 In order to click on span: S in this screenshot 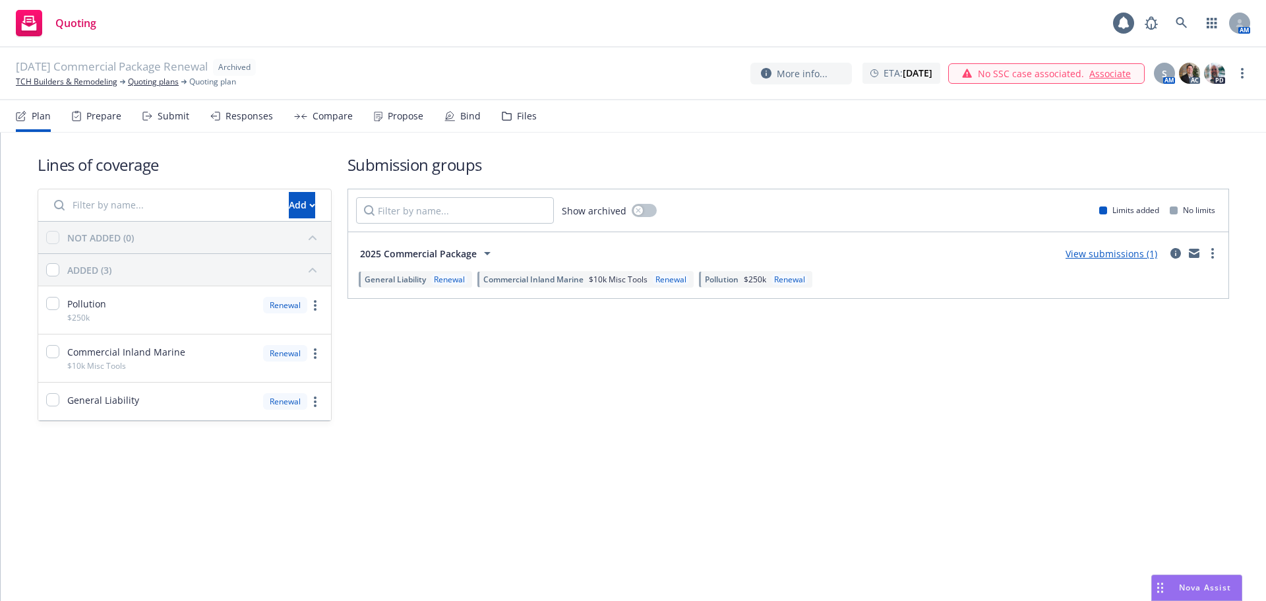, I will do `click(1164, 73)`.